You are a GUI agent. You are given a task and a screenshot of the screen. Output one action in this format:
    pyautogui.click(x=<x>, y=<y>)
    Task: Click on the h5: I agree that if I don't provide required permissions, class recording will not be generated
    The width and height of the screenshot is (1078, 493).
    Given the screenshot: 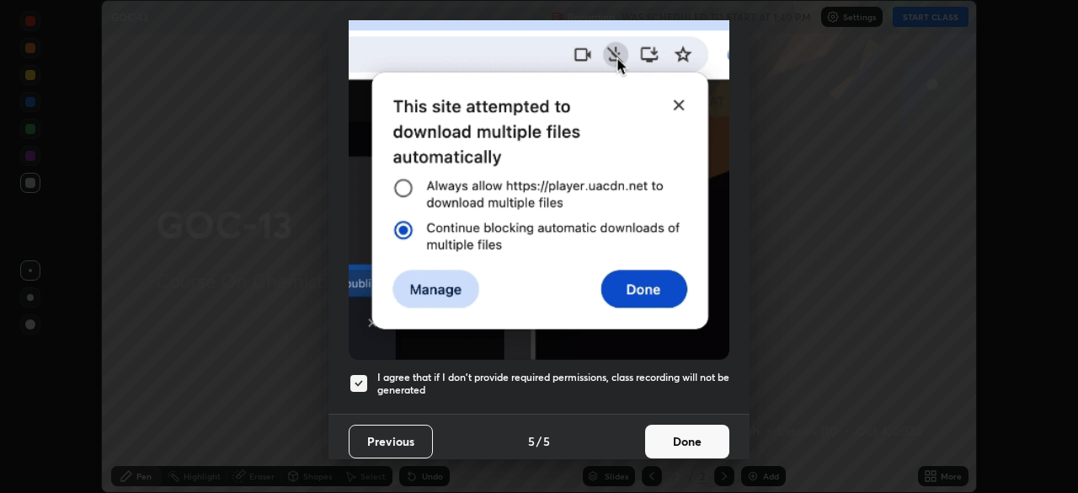 What is the action you would take?
    pyautogui.click(x=553, y=383)
    